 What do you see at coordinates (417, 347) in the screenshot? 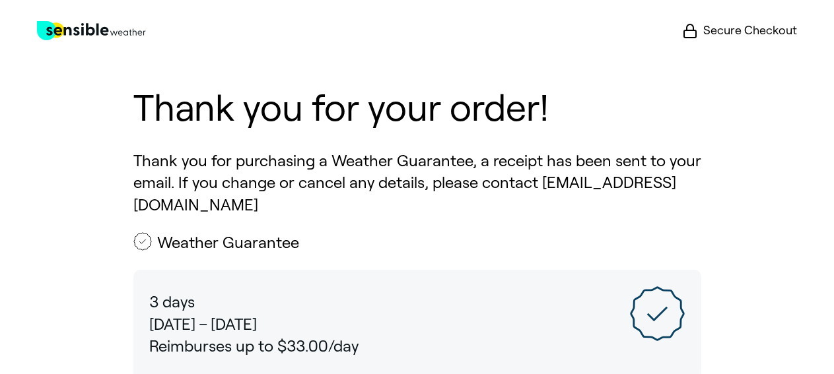
I see `p: Reimburses up to $33.00/day` at bounding box center [417, 347].